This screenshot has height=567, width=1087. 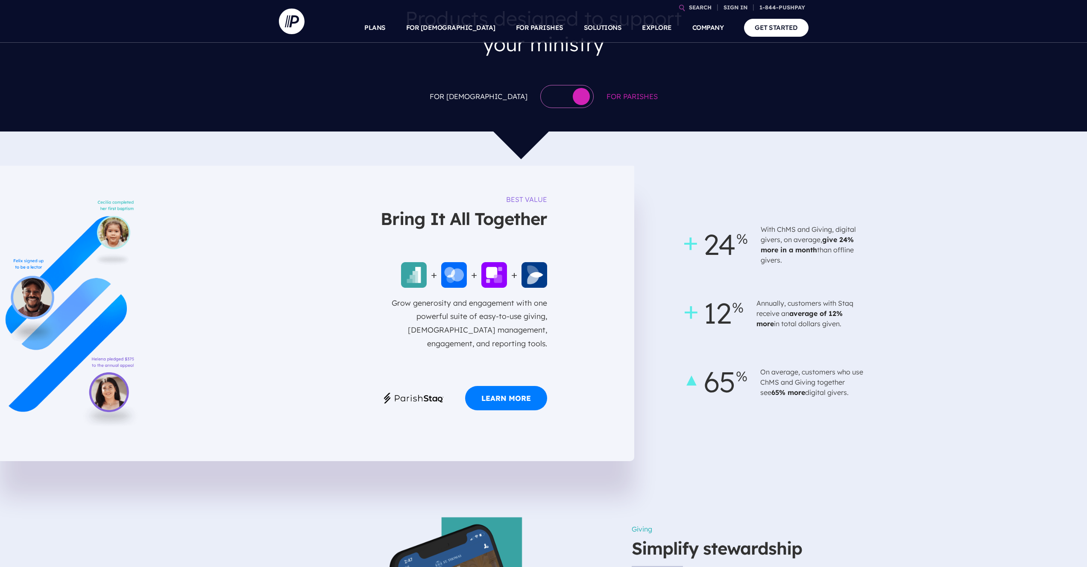 What do you see at coordinates (716, 382) in the screenshot?
I see `span: 65` at bounding box center [716, 382].